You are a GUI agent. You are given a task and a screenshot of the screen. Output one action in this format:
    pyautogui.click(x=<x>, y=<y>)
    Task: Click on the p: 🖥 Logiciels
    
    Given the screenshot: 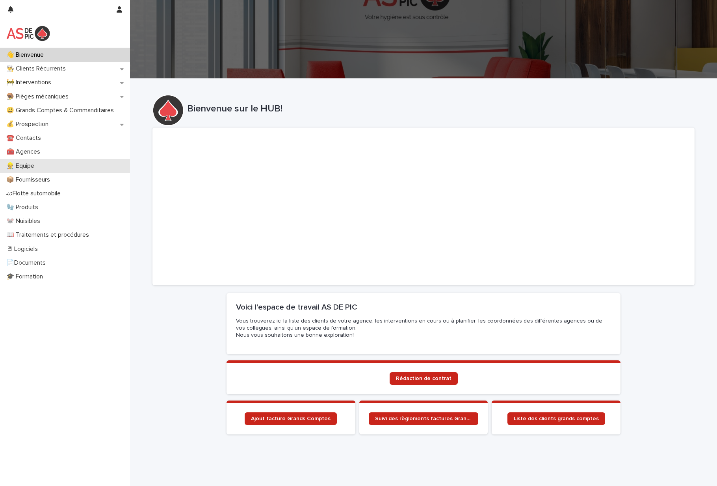 What is the action you would take?
    pyautogui.click(x=24, y=249)
    